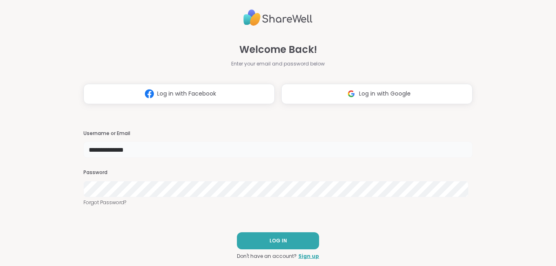 This screenshot has height=266, width=556. Describe the element at coordinates (278, 241) in the screenshot. I see `button: LOG IN` at that location.